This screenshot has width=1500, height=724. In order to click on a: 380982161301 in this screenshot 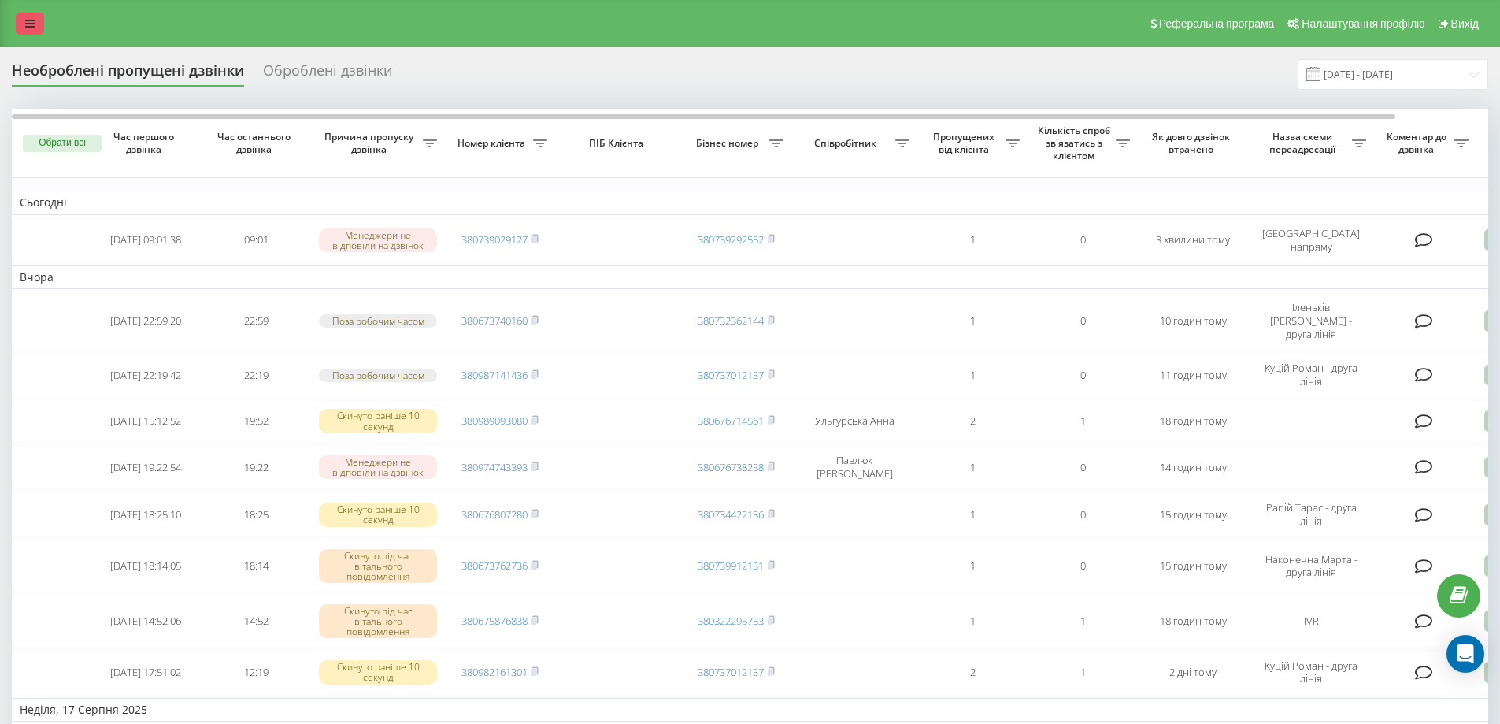, I will do `click(495, 672)`.